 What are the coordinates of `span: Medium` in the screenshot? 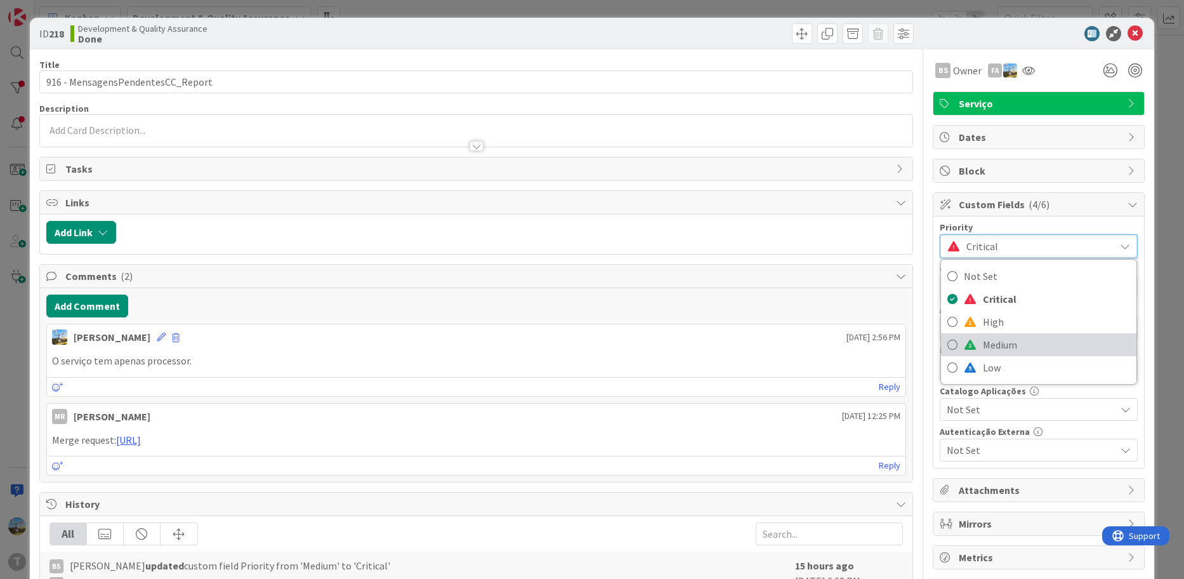 It's located at (1056, 345).